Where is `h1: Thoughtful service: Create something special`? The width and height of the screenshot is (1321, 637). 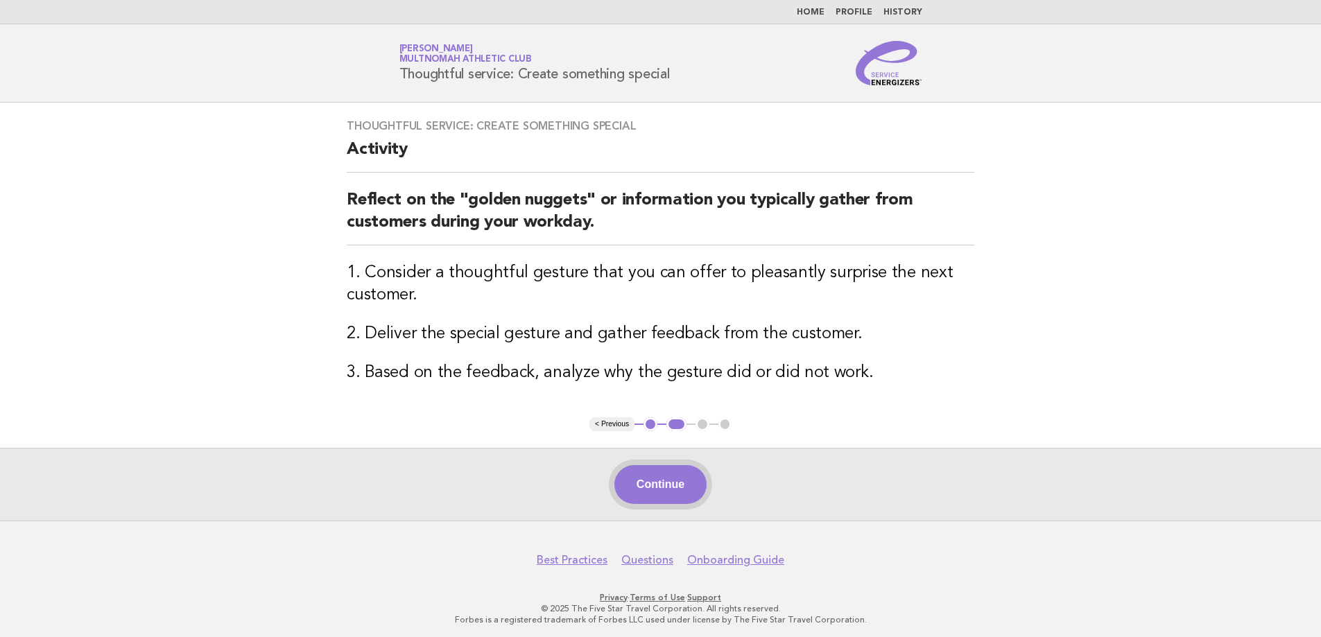 h1: Thoughtful service: Create something special is located at coordinates (535, 63).